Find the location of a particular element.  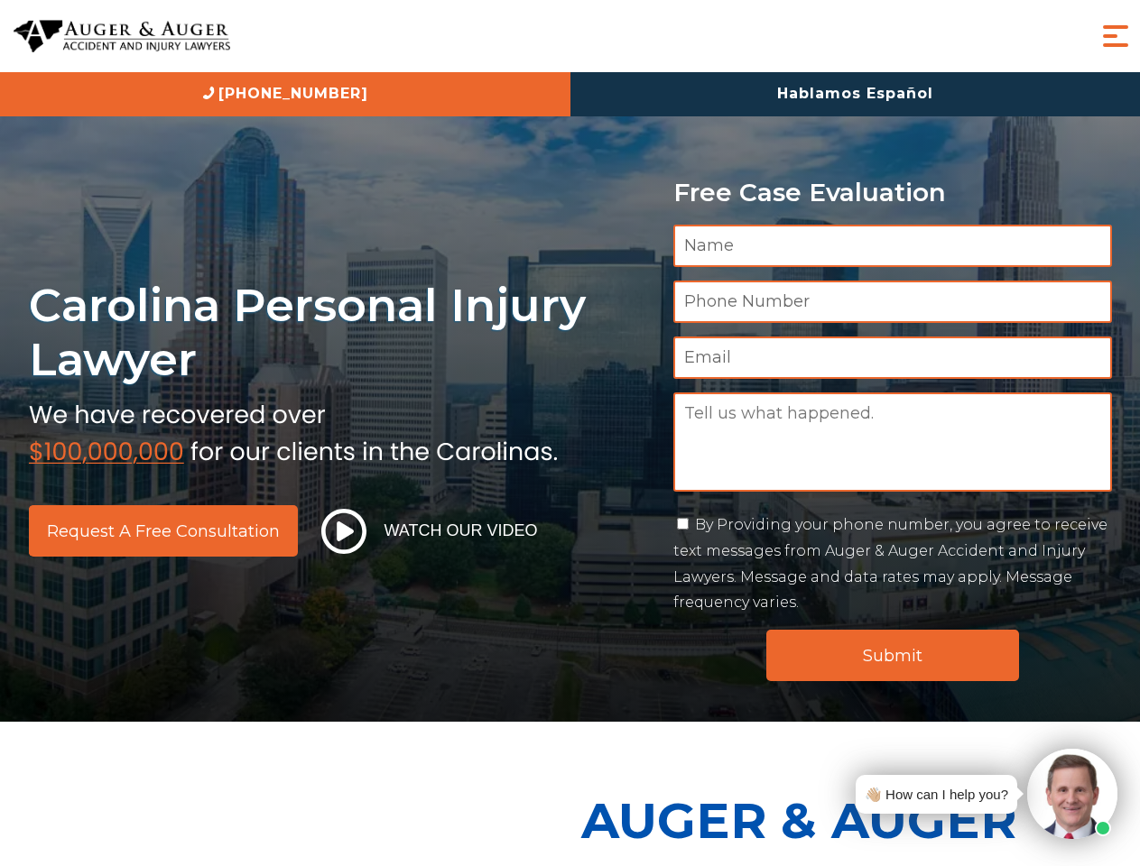

button: Watch Our Video is located at coordinates (430, 532).